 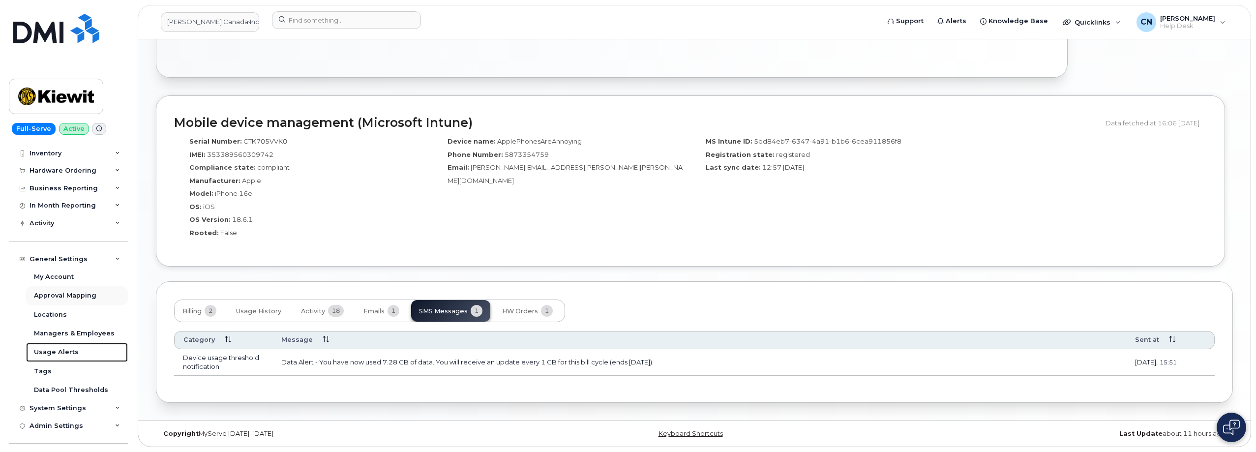 I want to click on a: Alerts, so click(x=952, y=21).